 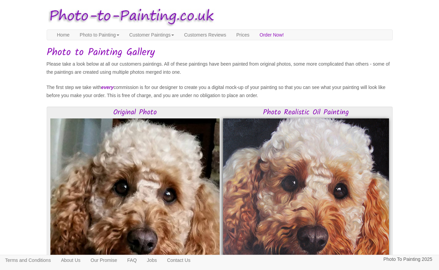 What do you see at coordinates (152, 35) in the screenshot?
I see `a: Customer Paintings` at bounding box center [152, 35].